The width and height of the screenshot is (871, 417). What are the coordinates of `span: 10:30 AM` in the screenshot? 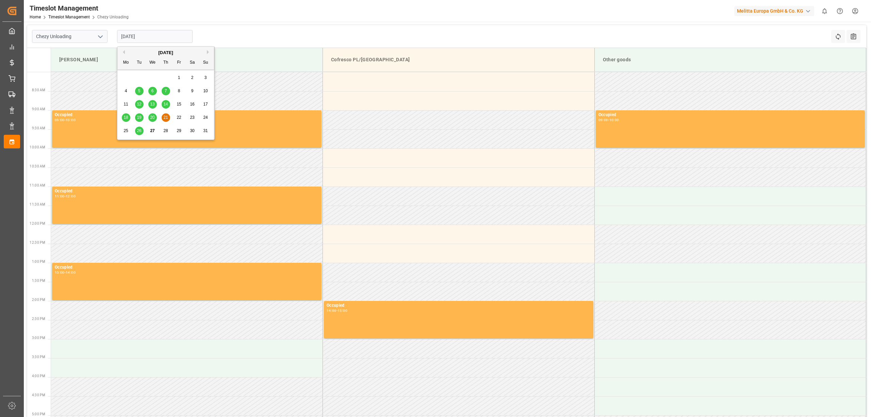 It's located at (37, 166).